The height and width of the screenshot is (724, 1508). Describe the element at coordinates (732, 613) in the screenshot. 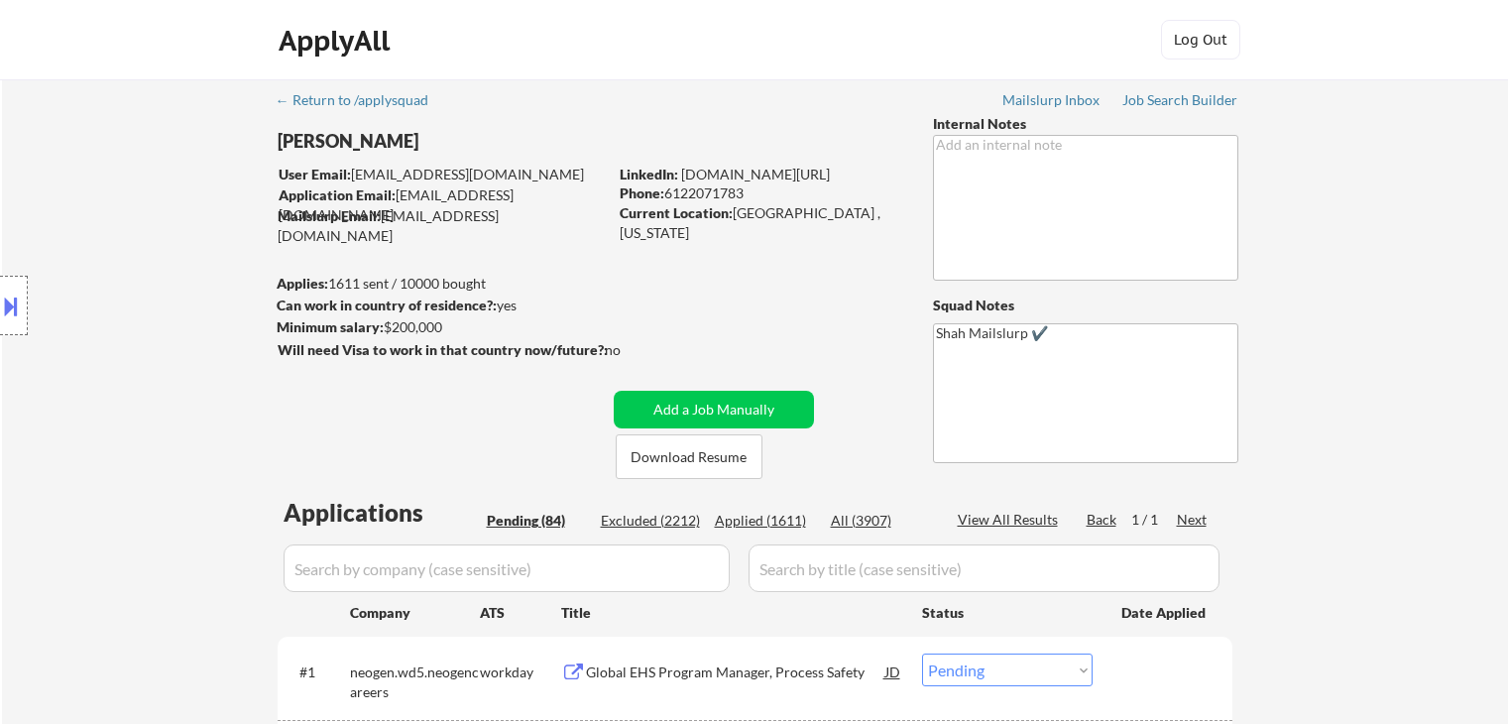

I see `div: Title` at that location.